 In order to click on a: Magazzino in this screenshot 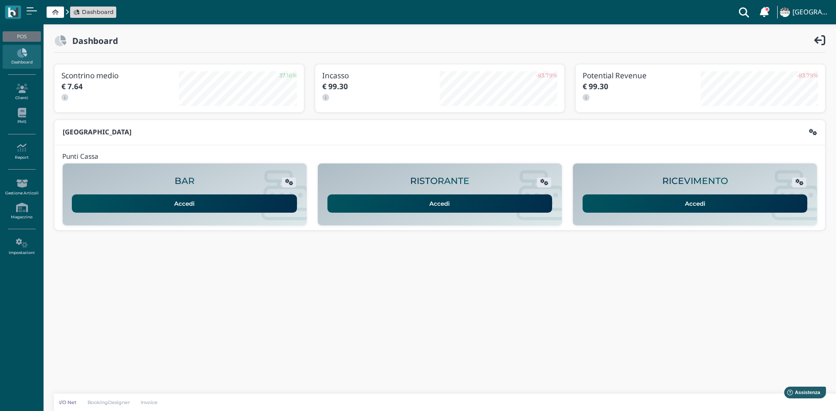, I will do `click(21, 211)`.